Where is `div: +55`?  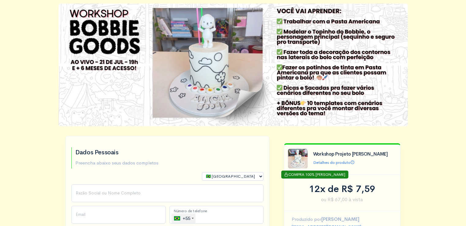
div: +55 is located at coordinates (185, 219).